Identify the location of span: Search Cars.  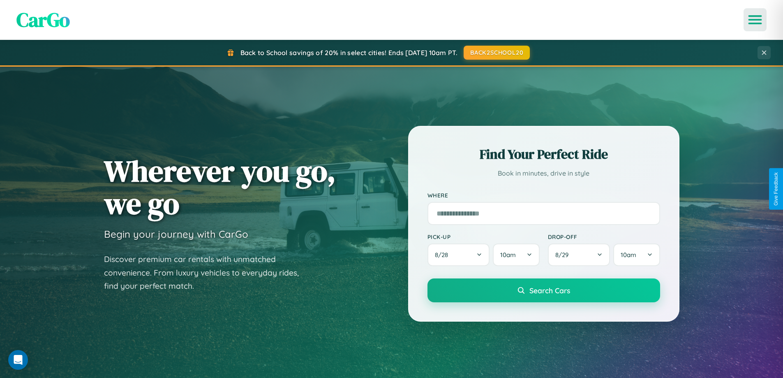
(549, 290).